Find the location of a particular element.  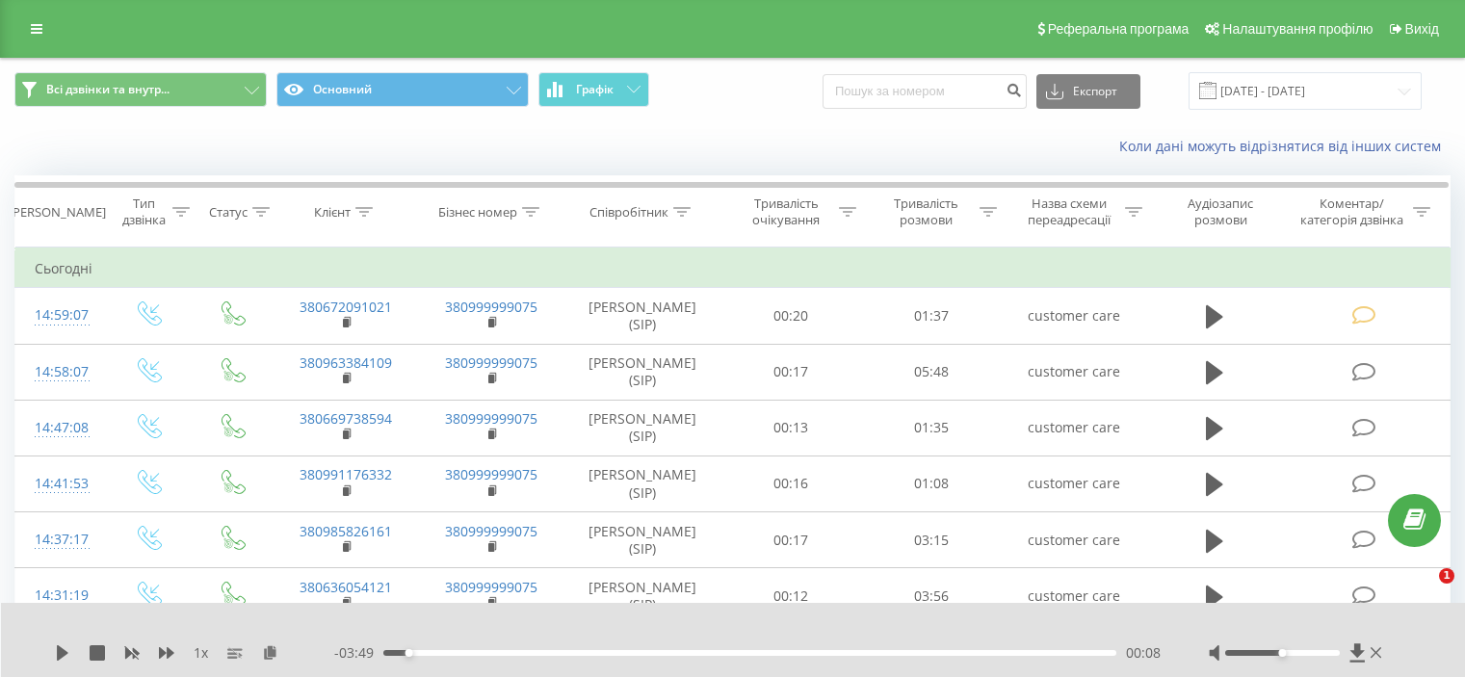

a: 380991176332 is located at coordinates (346, 474).